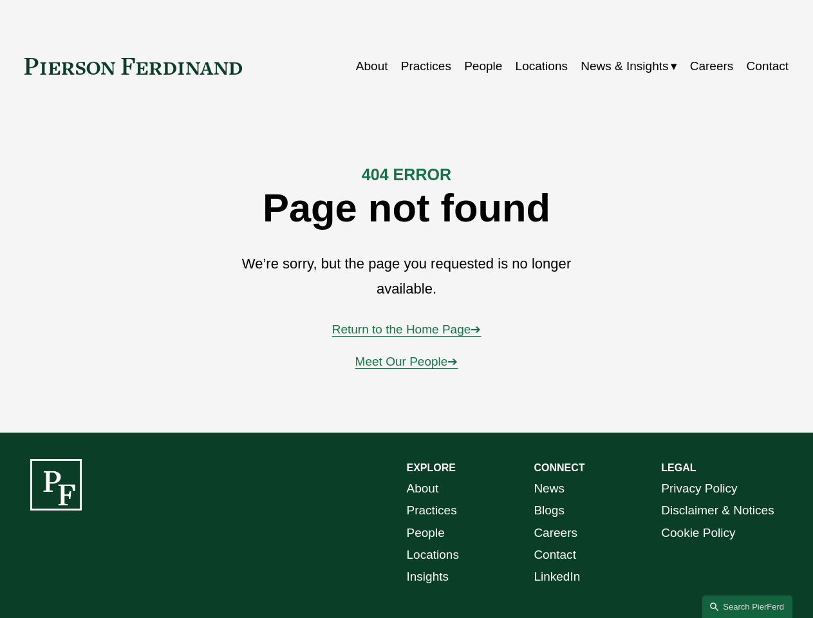  I want to click on a: Meet Our People➔, so click(407, 361).